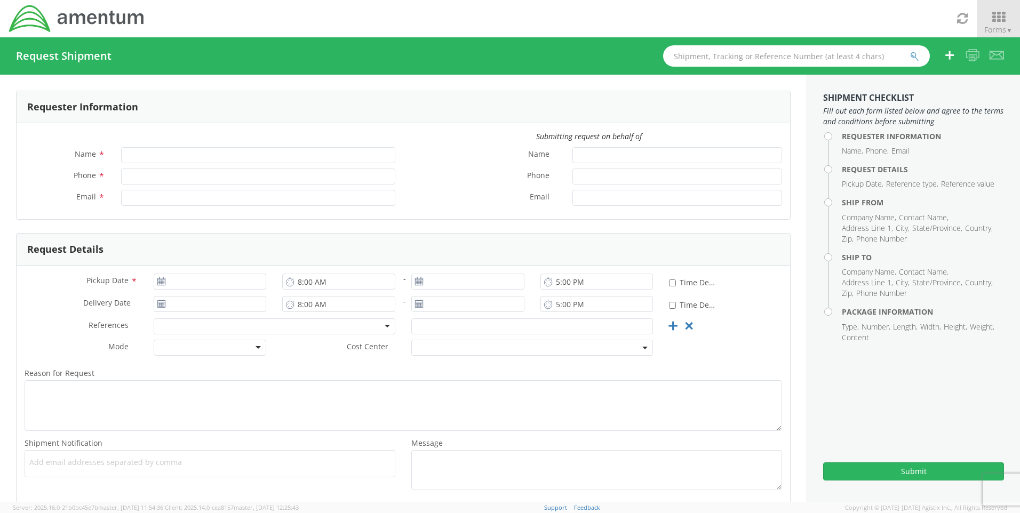 This screenshot has height=513, width=1020. What do you see at coordinates (998, 29) in the screenshot?
I see `span: Forms` at bounding box center [998, 29].